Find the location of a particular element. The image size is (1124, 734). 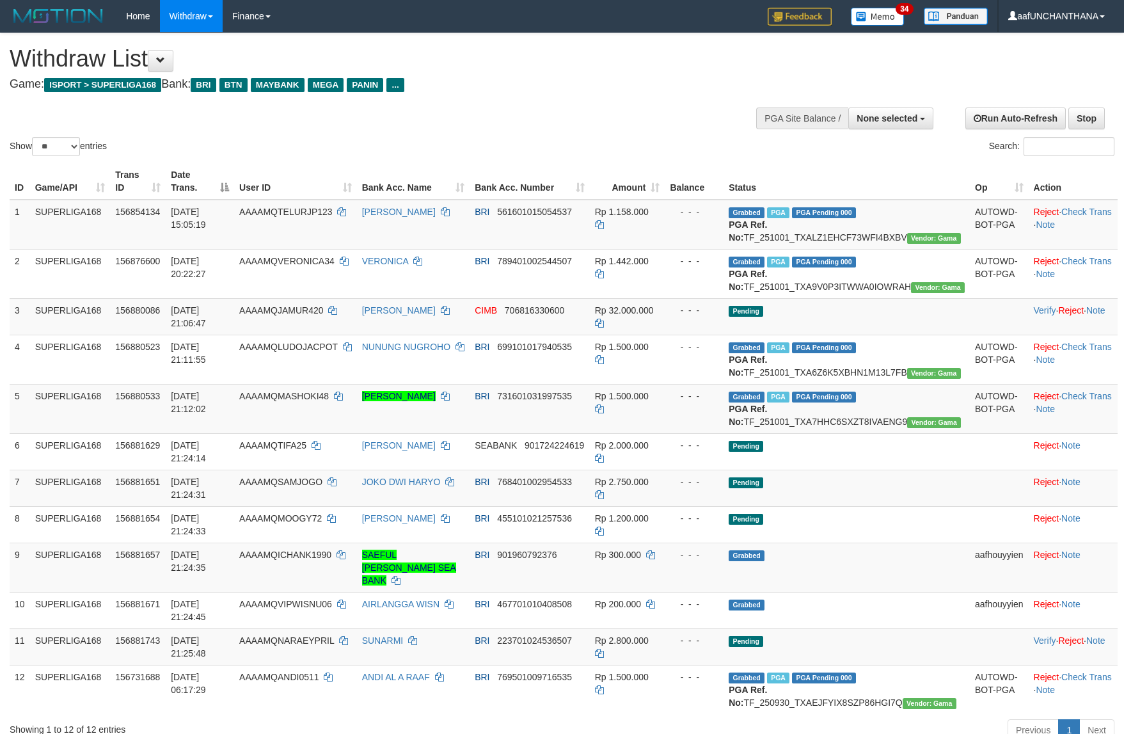

span: SEABANK is located at coordinates (496, 445).